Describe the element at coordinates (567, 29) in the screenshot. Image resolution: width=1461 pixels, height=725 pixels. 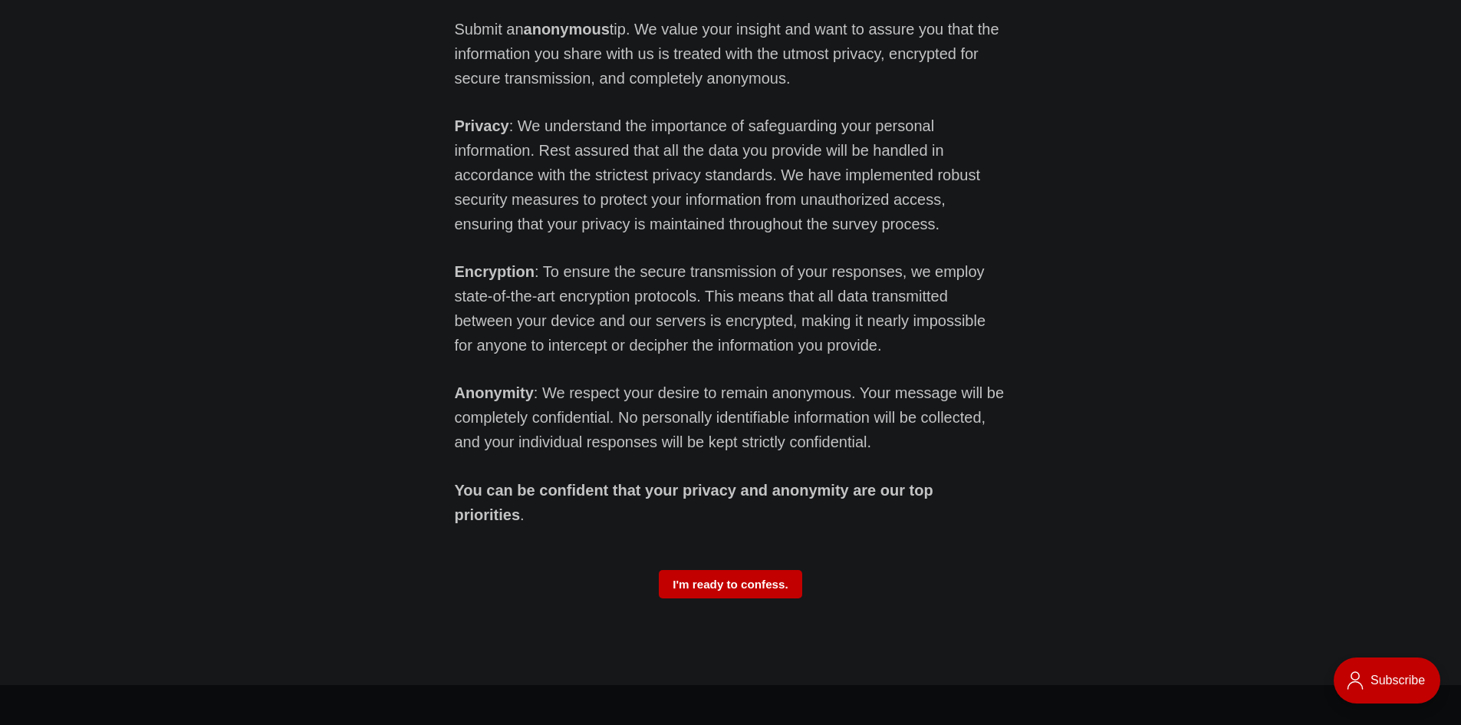
I see `strong: anonymous` at that location.